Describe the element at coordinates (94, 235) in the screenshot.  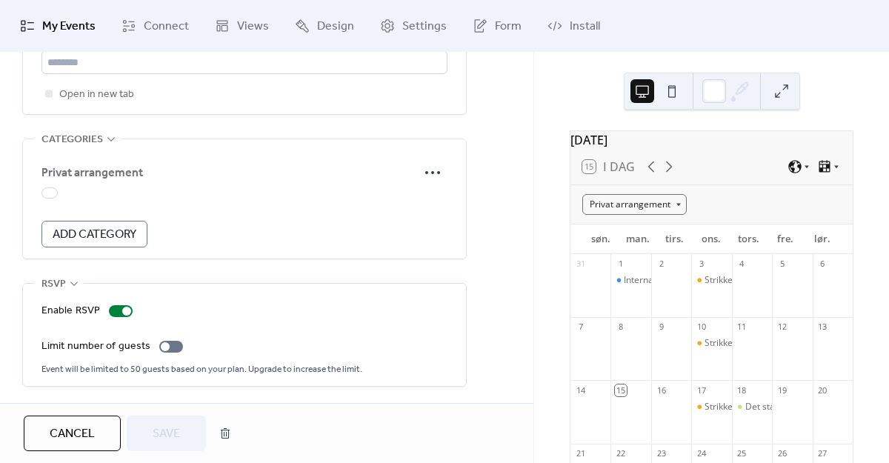
I see `span: Add Category` at that location.